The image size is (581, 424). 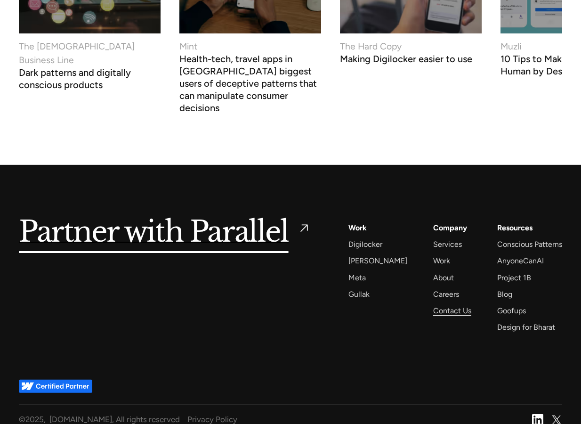 What do you see at coordinates (530, 244) in the screenshot?
I see `a: Conscious Patterns` at bounding box center [530, 244].